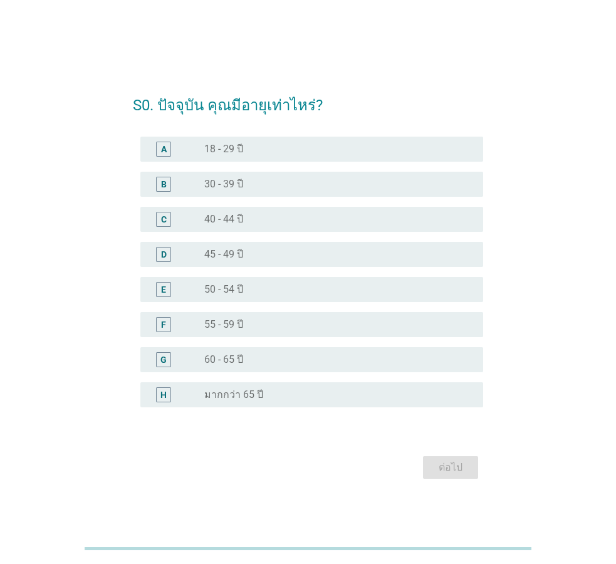 The width and height of the screenshot is (616, 564). What do you see at coordinates (163, 254) in the screenshot?
I see `div: D` at bounding box center [163, 254].